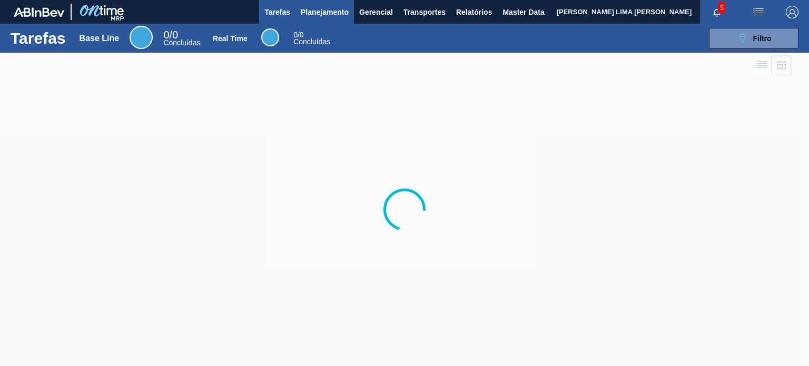  What do you see at coordinates (523, 12) in the screenshot?
I see `span: Master Data` at bounding box center [523, 12].